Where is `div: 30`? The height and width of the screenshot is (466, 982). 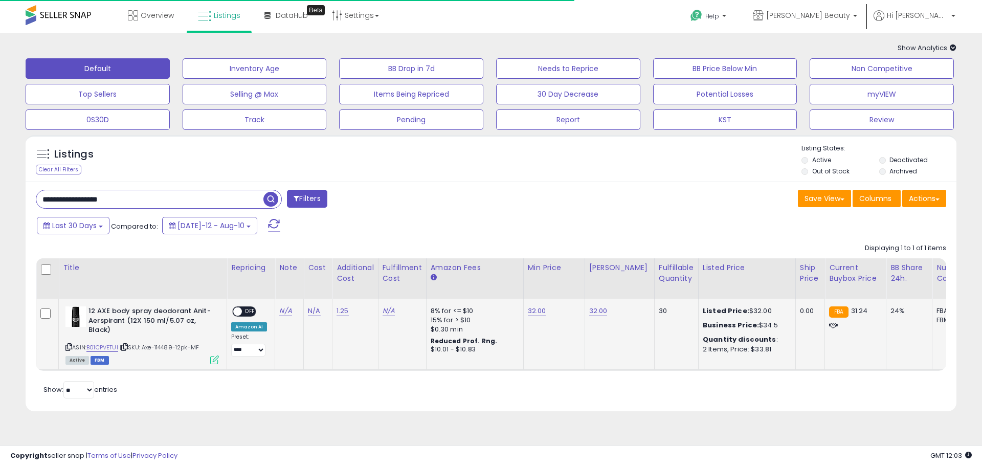
div: 30 is located at coordinates (675, 311).